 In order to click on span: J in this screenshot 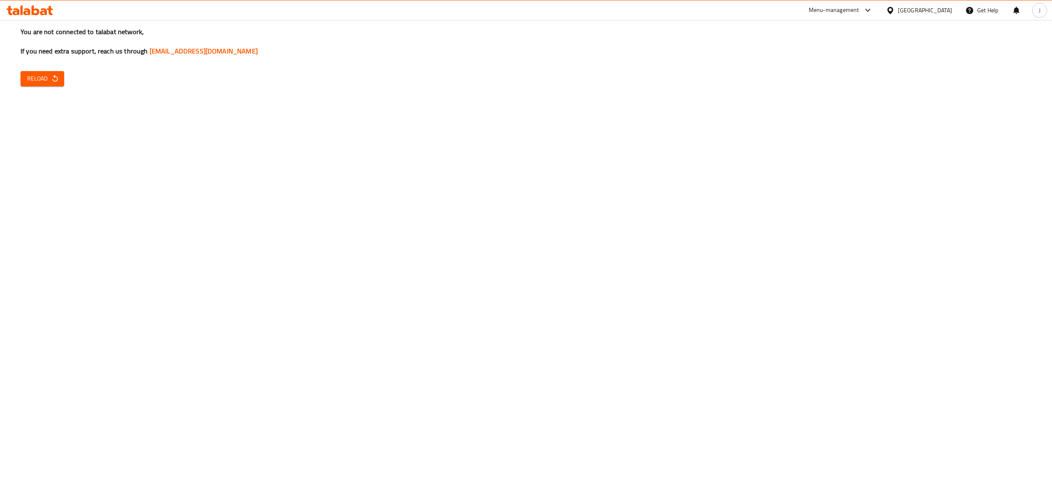, I will do `click(1040, 10)`.